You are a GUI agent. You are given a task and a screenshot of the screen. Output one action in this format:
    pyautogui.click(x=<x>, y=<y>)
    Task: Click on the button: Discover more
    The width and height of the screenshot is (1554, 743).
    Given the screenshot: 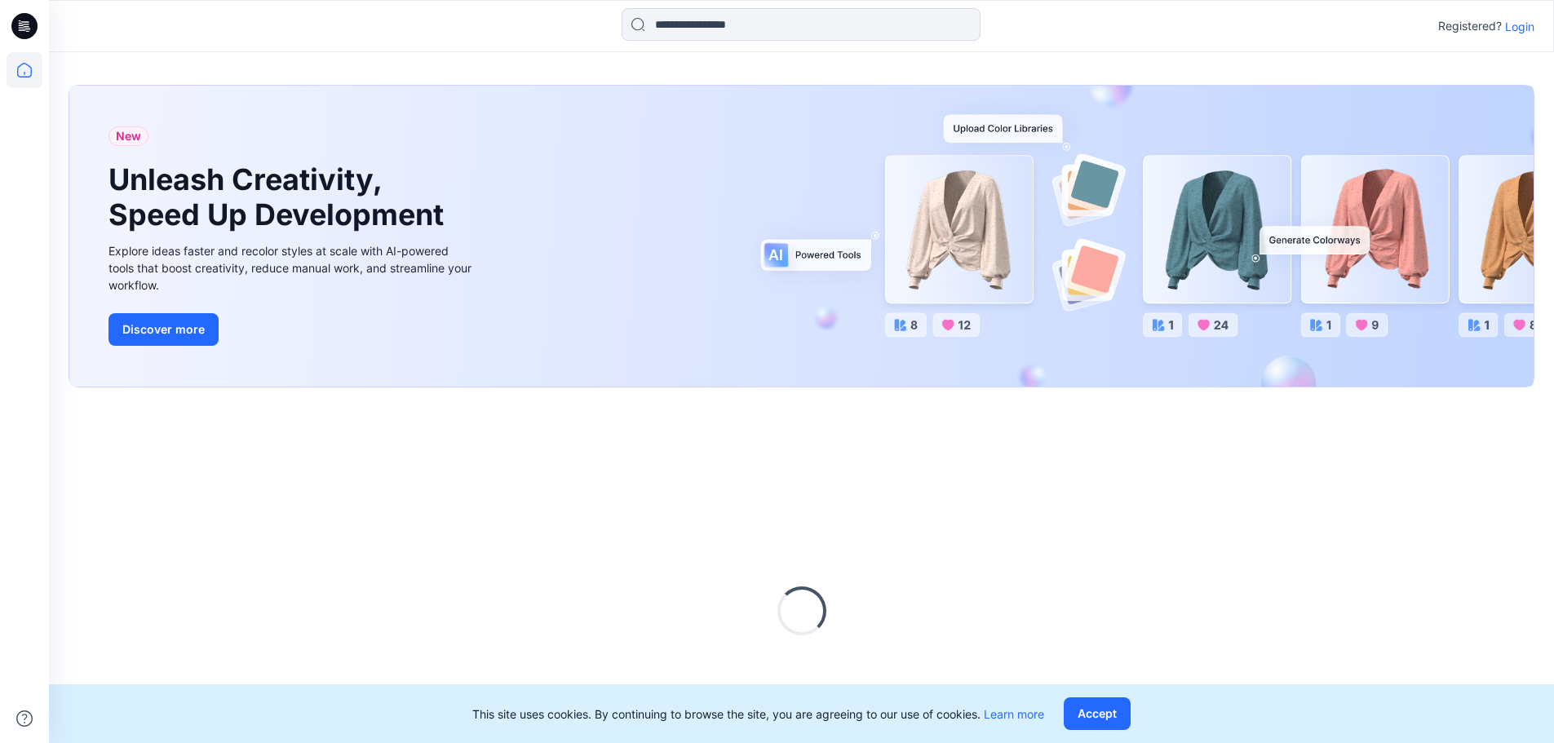 What is the action you would take?
    pyautogui.click(x=163, y=330)
    